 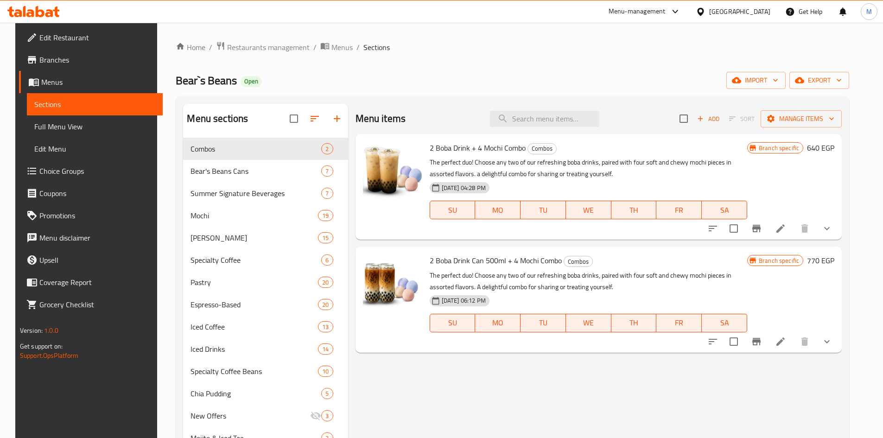 I want to click on div: Chia Pudding, so click(x=256, y=394).